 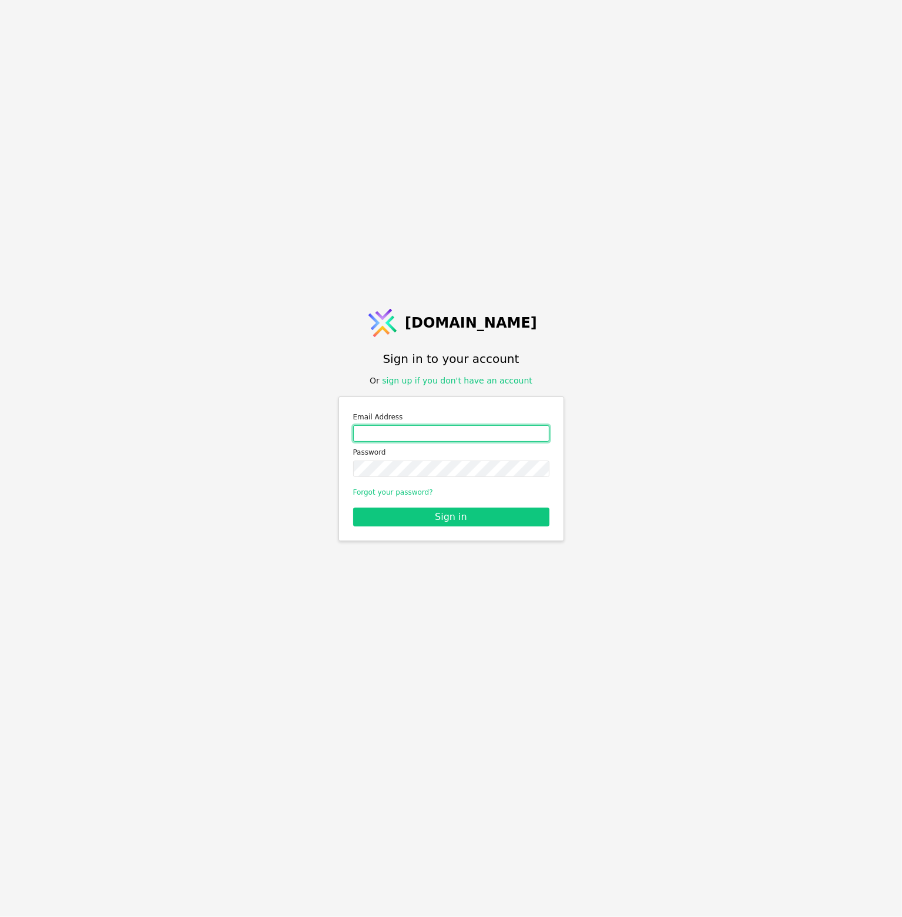 I want to click on label: Password, so click(x=451, y=452).